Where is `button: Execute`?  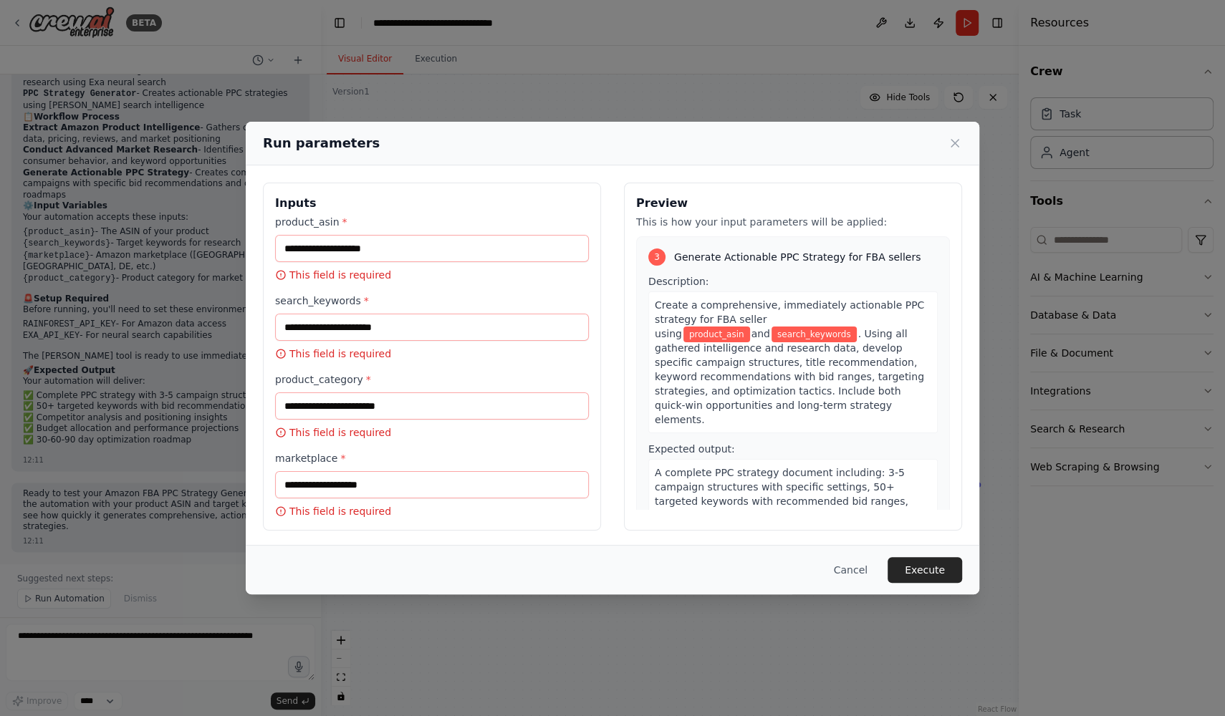 button: Execute is located at coordinates (925, 570).